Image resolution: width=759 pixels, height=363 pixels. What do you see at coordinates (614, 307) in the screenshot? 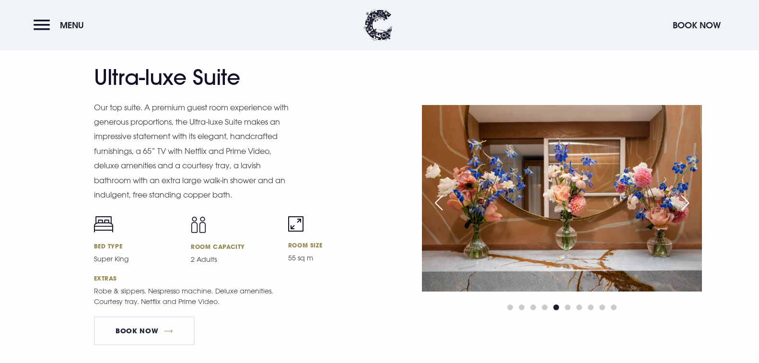
I see `span: Go to slide 10` at bounding box center [614, 307].